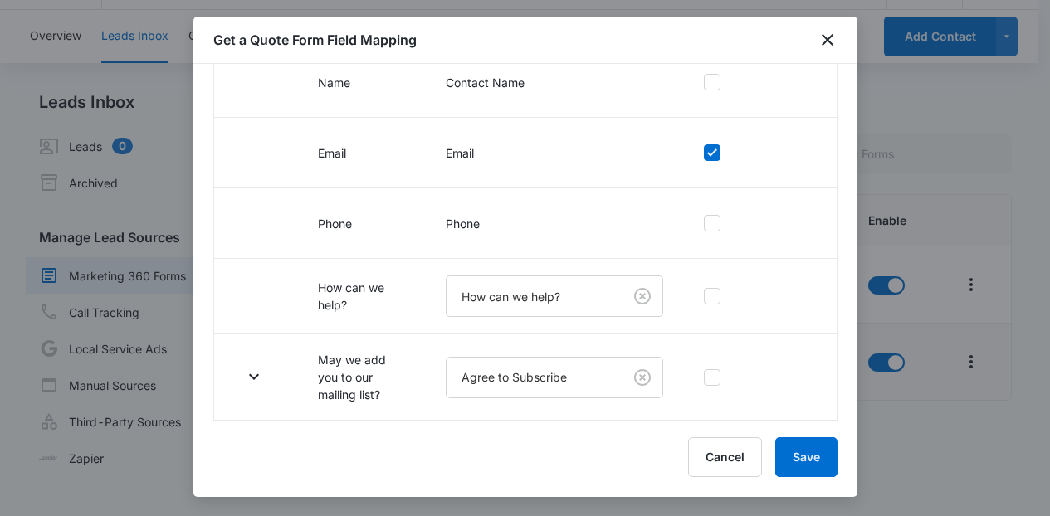 This screenshot has width=1050, height=516. I want to click on td: May we add you to our mailing list?, so click(362, 378).